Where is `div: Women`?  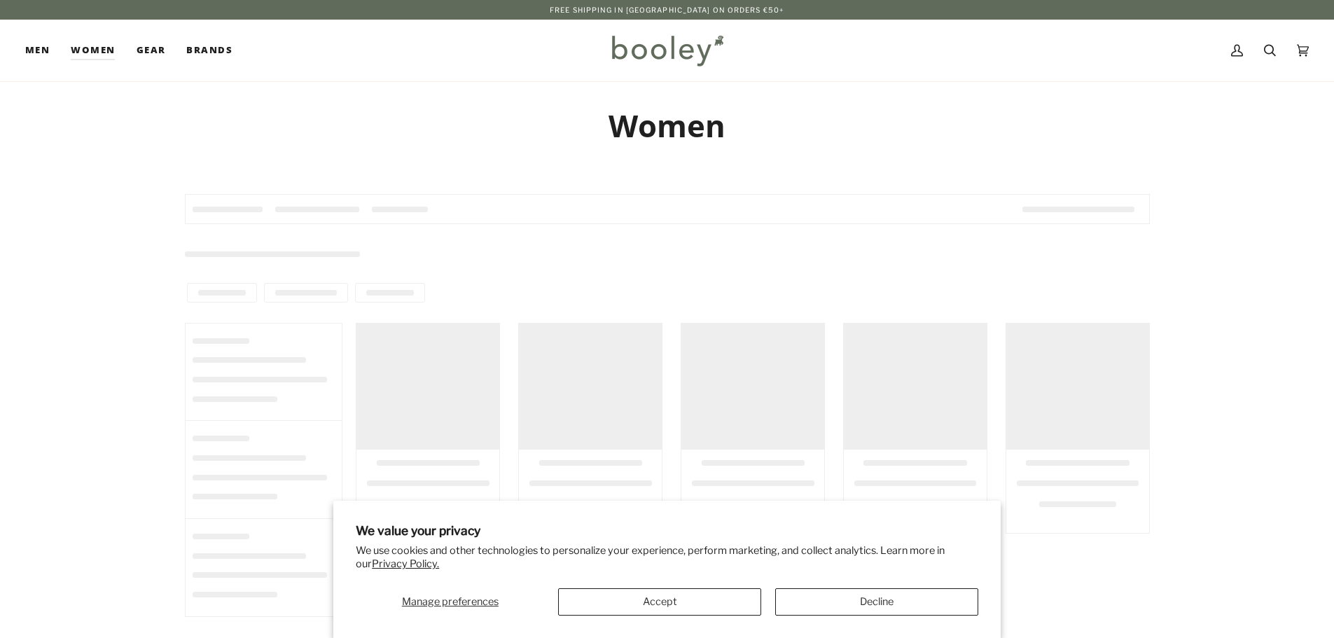 div: Women is located at coordinates (92, 50).